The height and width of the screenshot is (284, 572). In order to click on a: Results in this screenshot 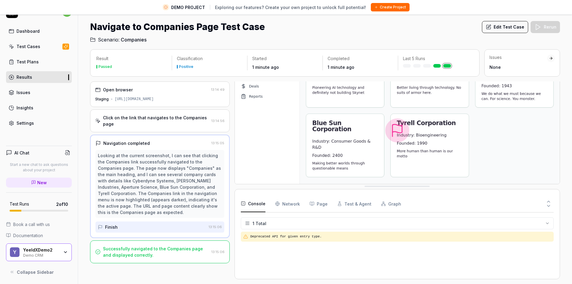, I will do `click(39, 77)`.